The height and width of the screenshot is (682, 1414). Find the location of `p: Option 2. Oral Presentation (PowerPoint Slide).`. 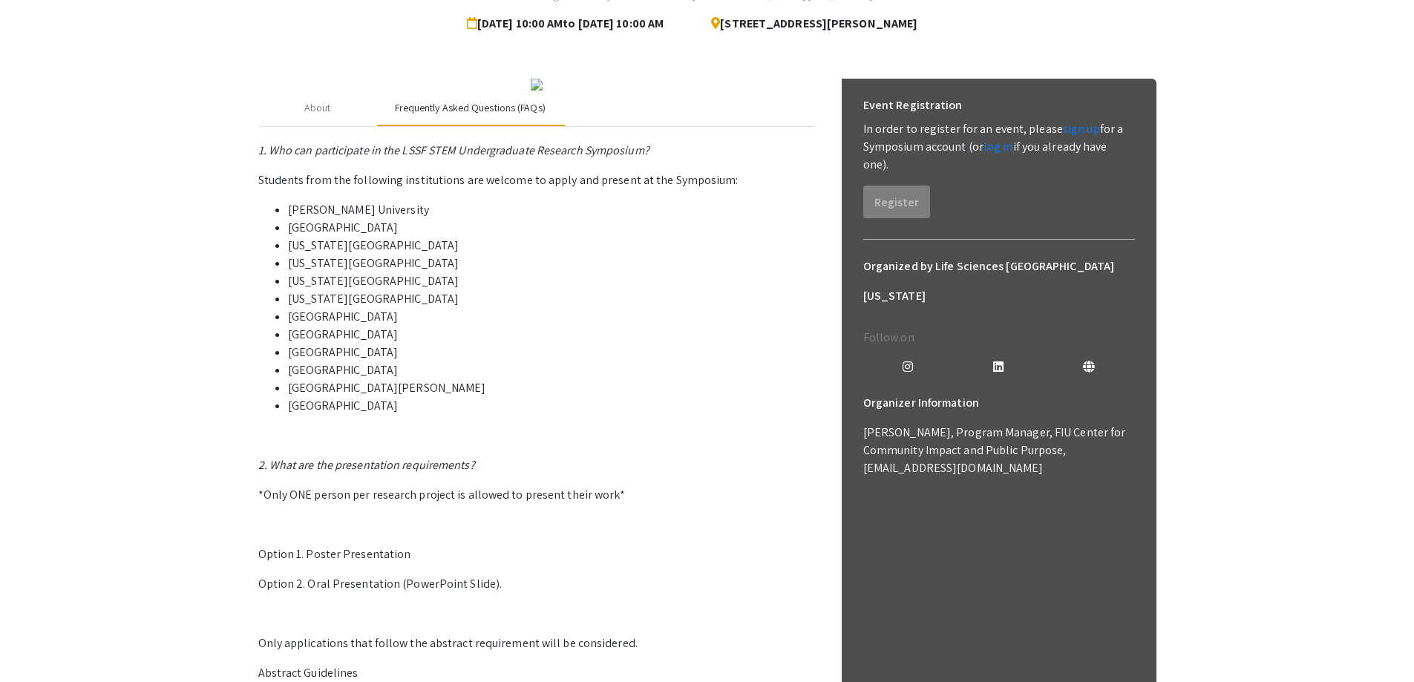

p: Option 2. Oral Presentation (PowerPoint Slide). is located at coordinates (537, 584).